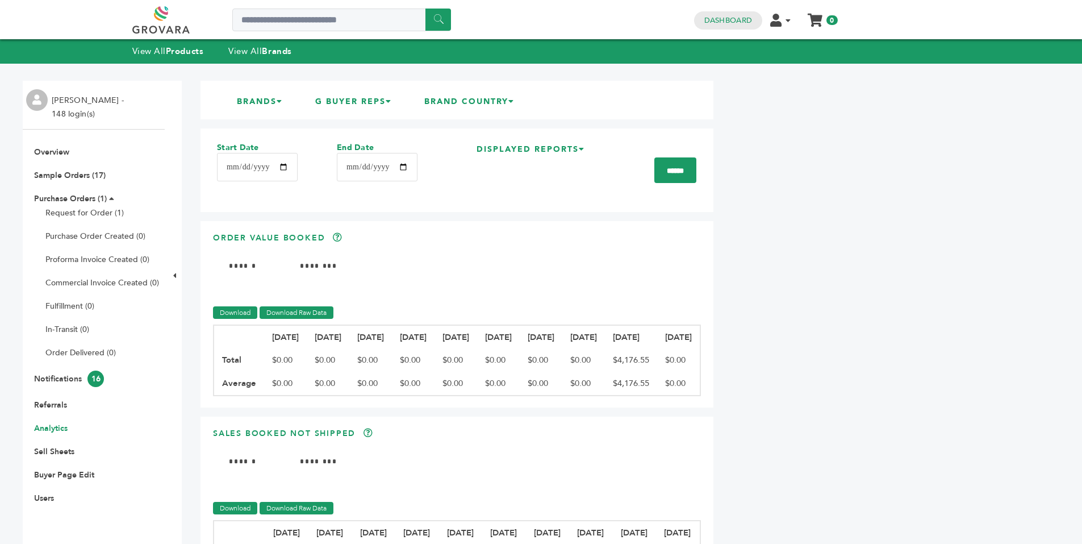 This screenshot has width=1082, height=544. What do you see at coordinates (239, 360) in the screenshot?
I see `th: Total` at bounding box center [239, 360].